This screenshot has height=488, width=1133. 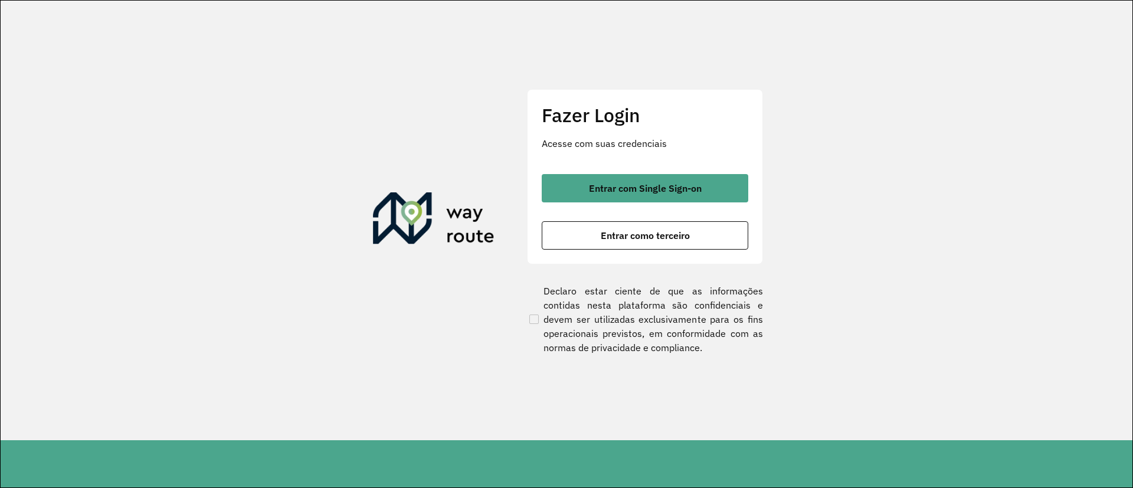 I want to click on p: Acesse com suas credenciais, so click(x=645, y=143).